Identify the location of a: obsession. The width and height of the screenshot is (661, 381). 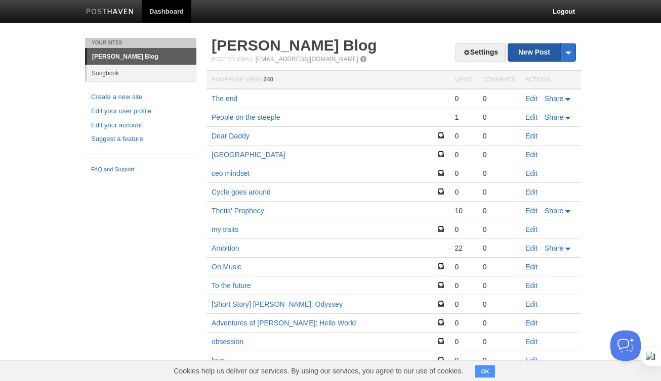
(227, 342).